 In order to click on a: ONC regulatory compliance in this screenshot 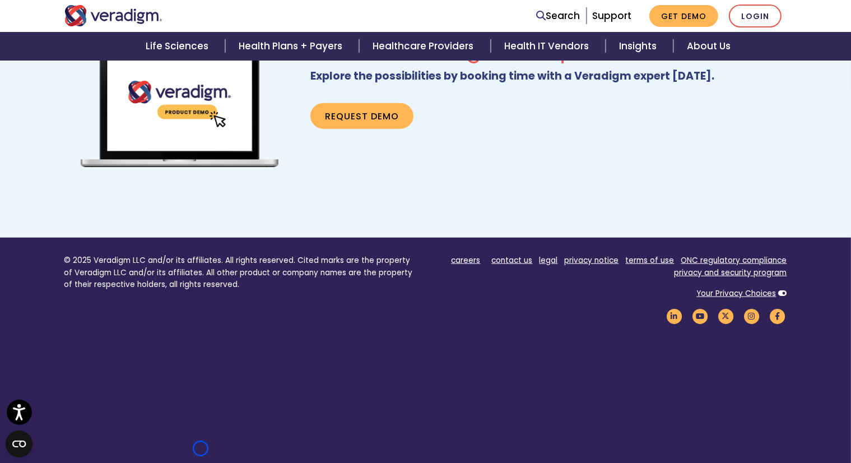, I will do `click(734, 260)`.